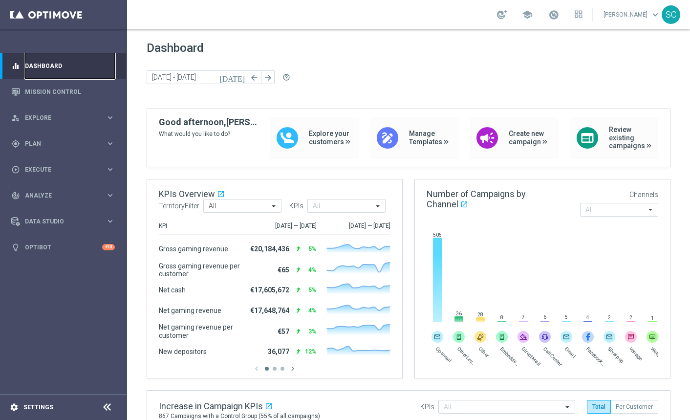 The image size is (690, 420). I want to click on button: gps_fixed Plan keyboard_arrow_right, so click(63, 144).